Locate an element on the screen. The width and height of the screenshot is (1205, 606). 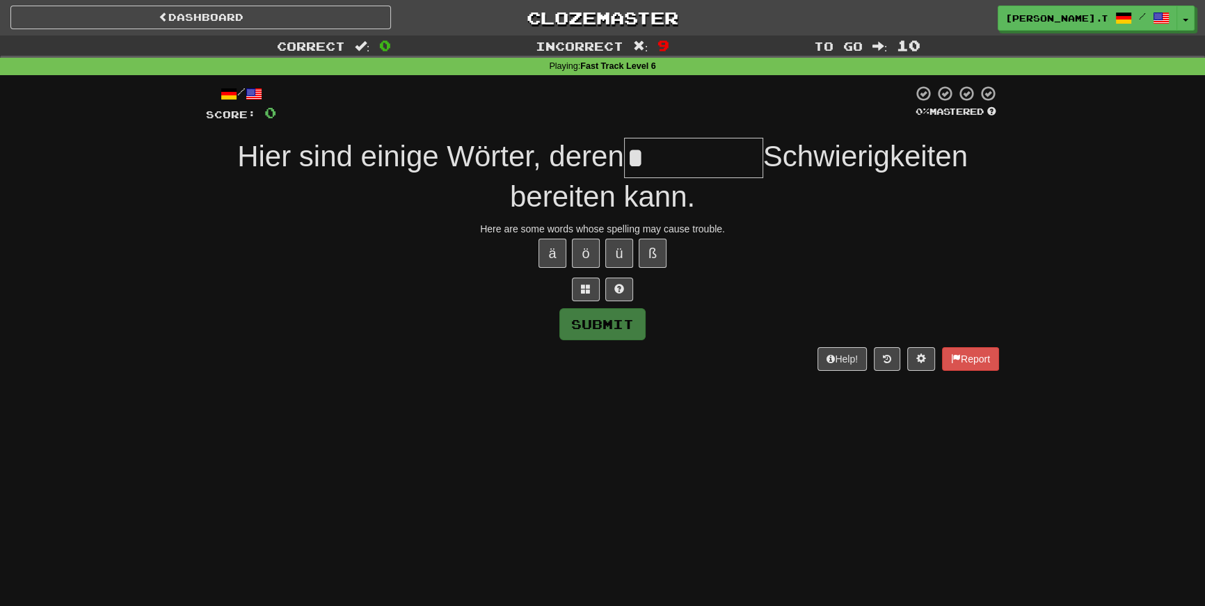
button: ö is located at coordinates (586, 253).